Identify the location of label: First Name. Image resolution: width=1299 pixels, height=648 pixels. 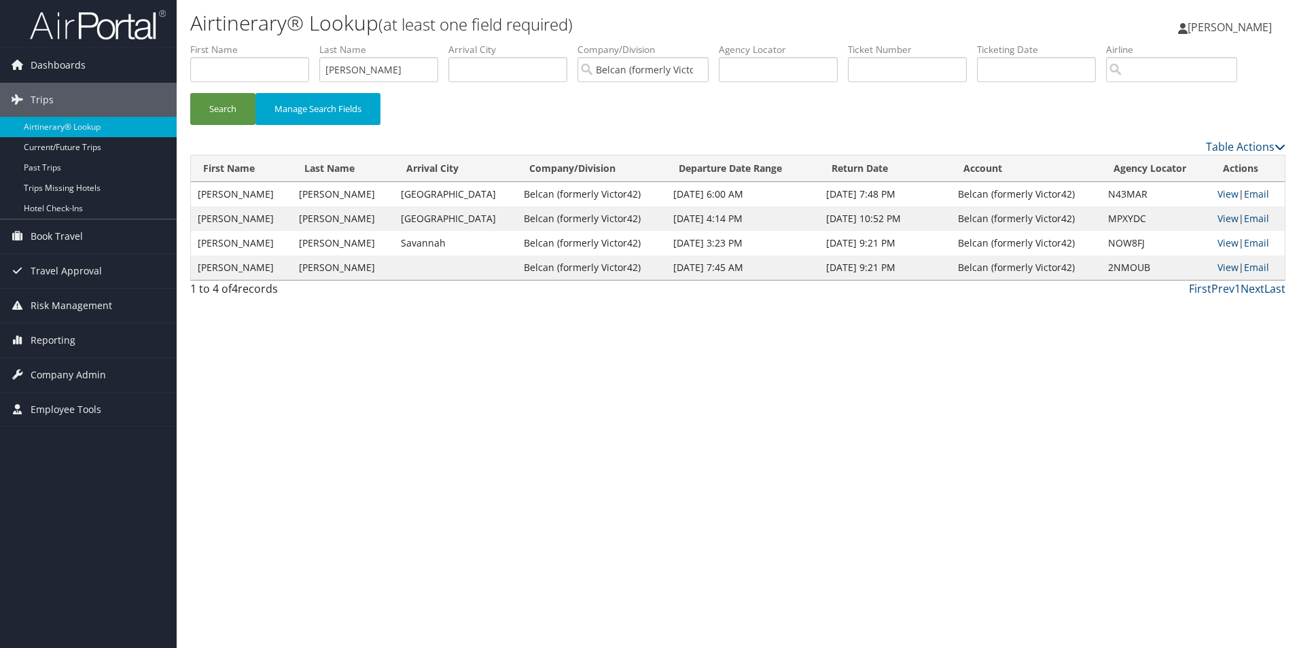
(255, 50).